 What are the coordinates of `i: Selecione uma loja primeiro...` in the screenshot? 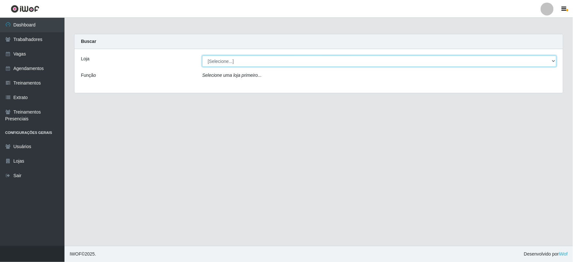 It's located at (232, 75).